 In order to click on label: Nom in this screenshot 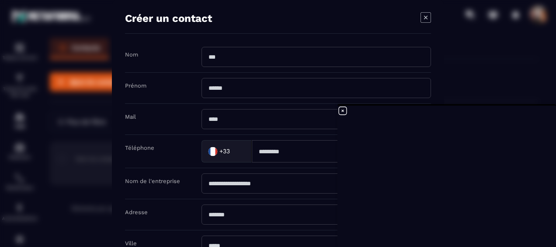, I will do `click(132, 54)`.